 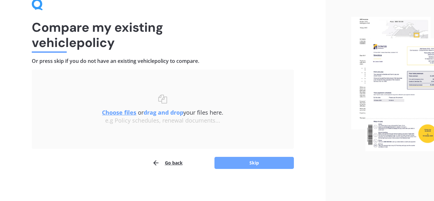 What do you see at coordinates (163, 112) in the screenshot?
I see `span: or your files here.` at bounding box center [163, 112].